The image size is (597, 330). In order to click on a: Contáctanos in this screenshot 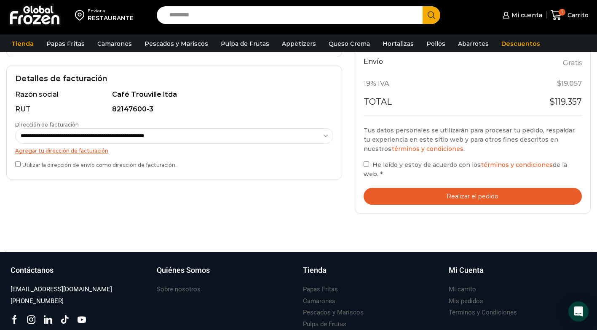, I will do `click(79, 275)`.